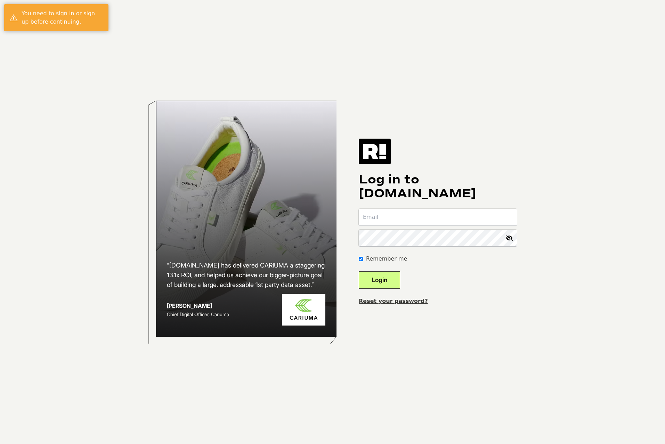 The image size is (665, 444). I want to click on img: Retention.com, so click(375, 152).